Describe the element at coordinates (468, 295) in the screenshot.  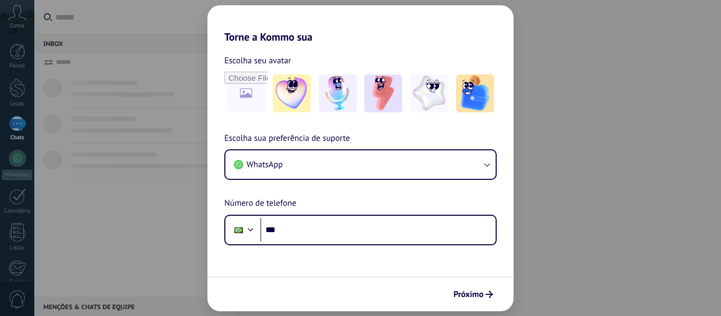
I see `span: Próximo` at that location.